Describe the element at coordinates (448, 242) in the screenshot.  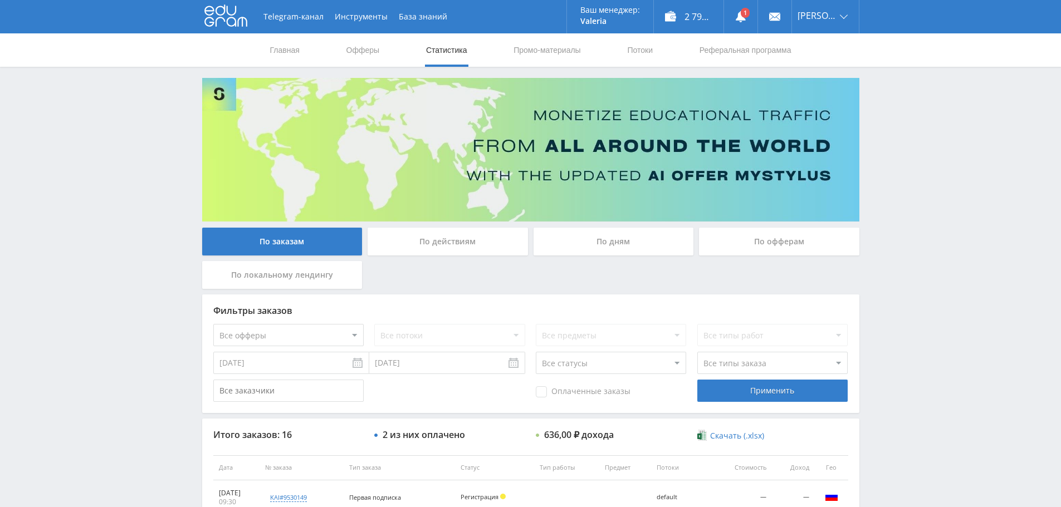
I see `div: По действиям` at that location.